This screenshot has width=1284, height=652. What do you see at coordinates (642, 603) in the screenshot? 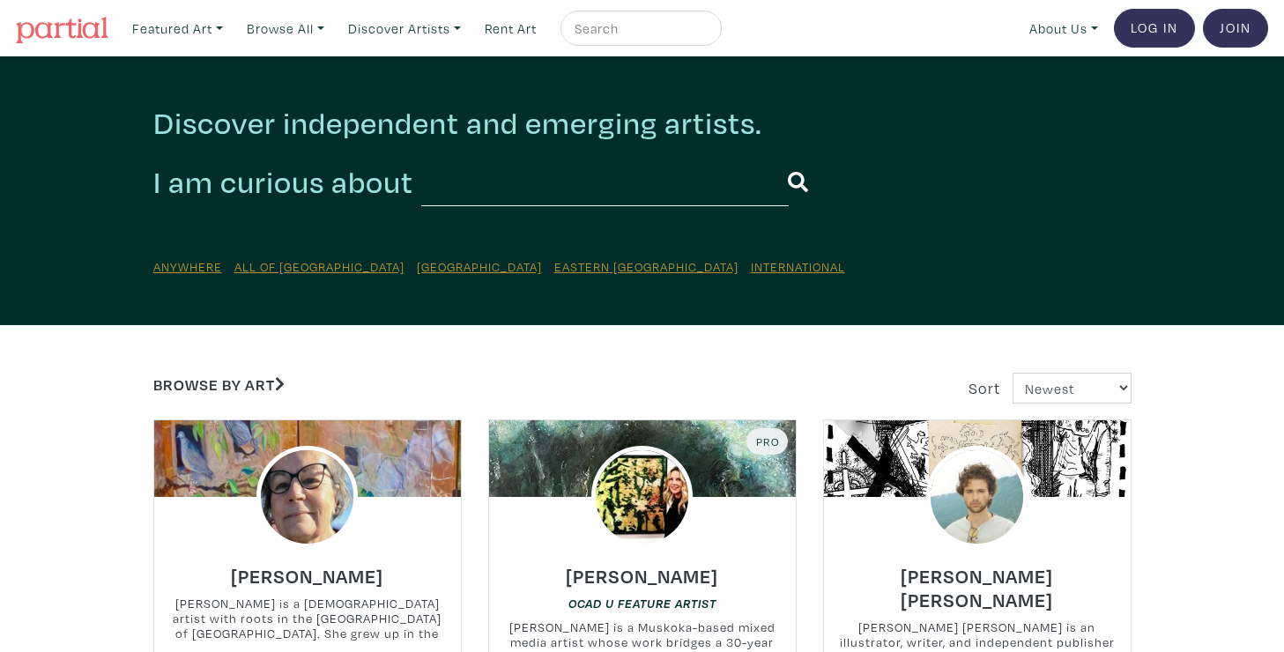
I see `a: OCAD U Feature Artist` at bounding box center [642, 603].